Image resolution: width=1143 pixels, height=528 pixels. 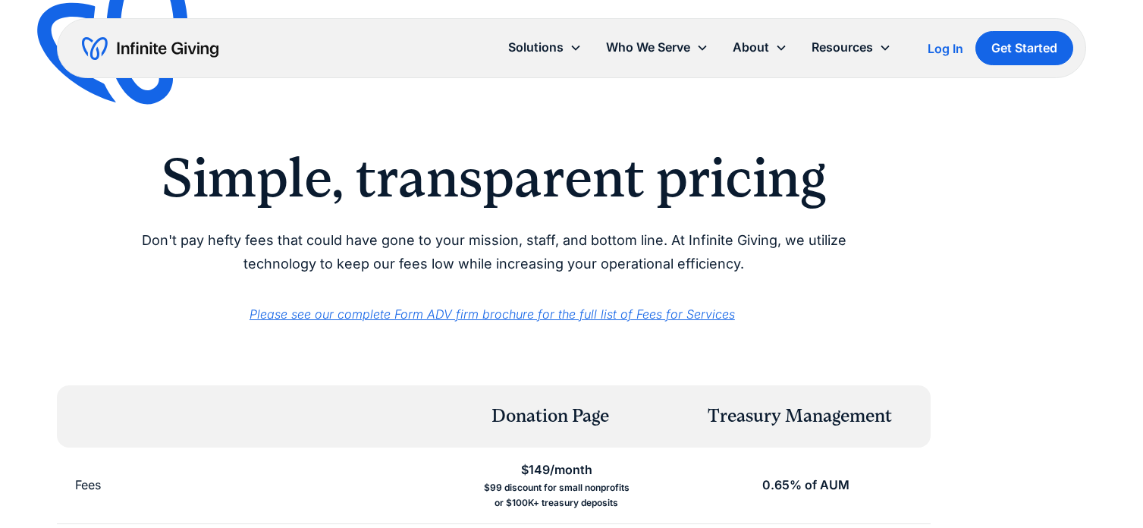 What do you see at coordinates (494, 178) in the screenshot?
I see `h2: Simple, transparent pricing` at bounding box center [494, 178].